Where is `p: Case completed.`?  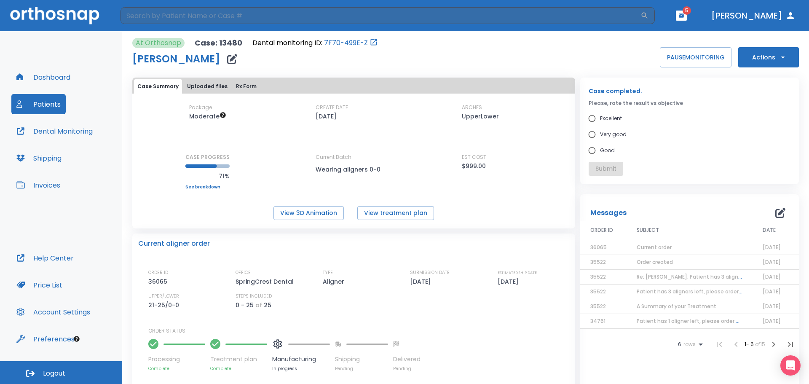
p: Case completed. is located at coordinates (689, 91).